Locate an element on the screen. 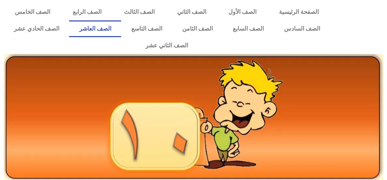  a: الصف الثامن is located at coordinates (197, 29).